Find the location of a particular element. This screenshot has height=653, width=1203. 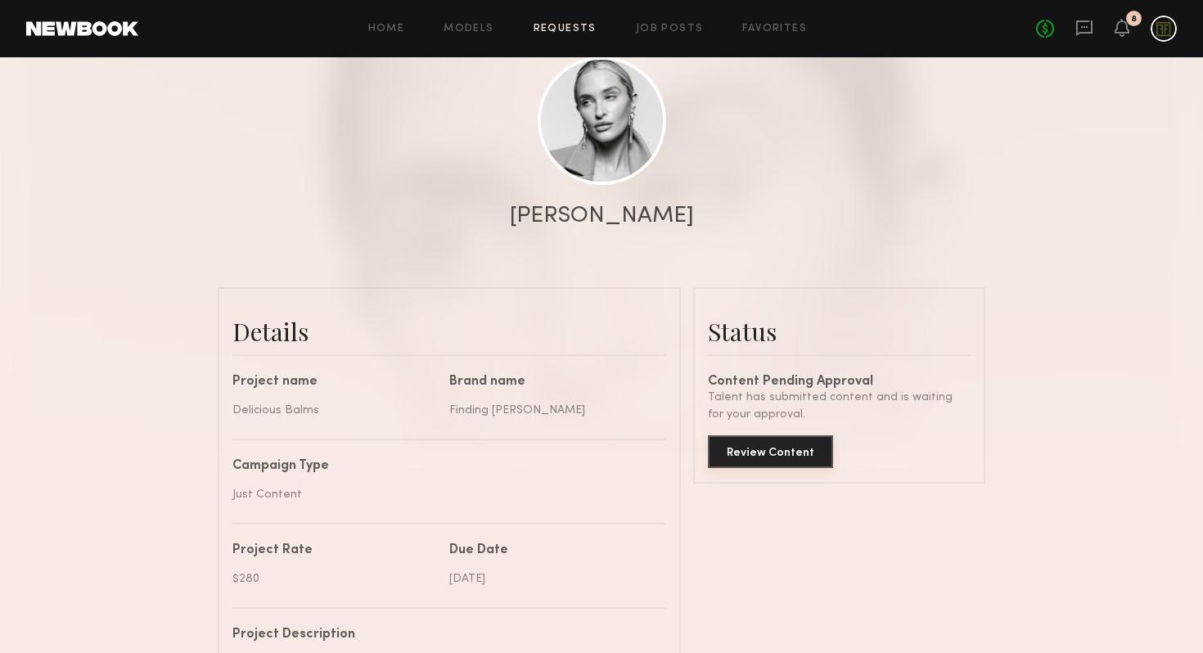

div: 8 is located at coordinates (1134, 19).